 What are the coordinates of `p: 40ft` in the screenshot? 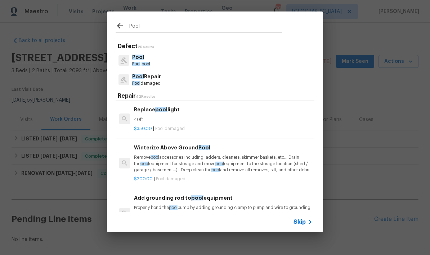 It's located at (223, 120).